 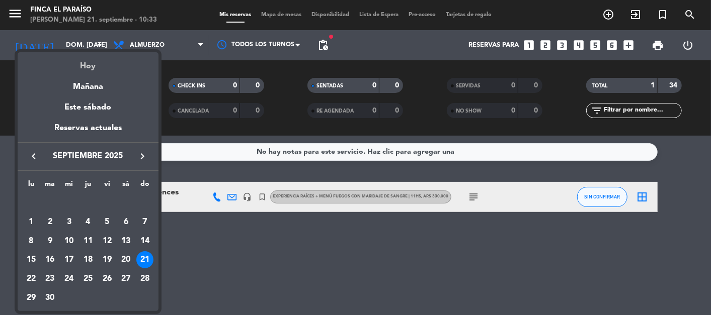 What do you see at coordinates (50, 260) in the screenshot?
I see `td: 16 de septiembre de 2025` at bounding box center [50, 260].